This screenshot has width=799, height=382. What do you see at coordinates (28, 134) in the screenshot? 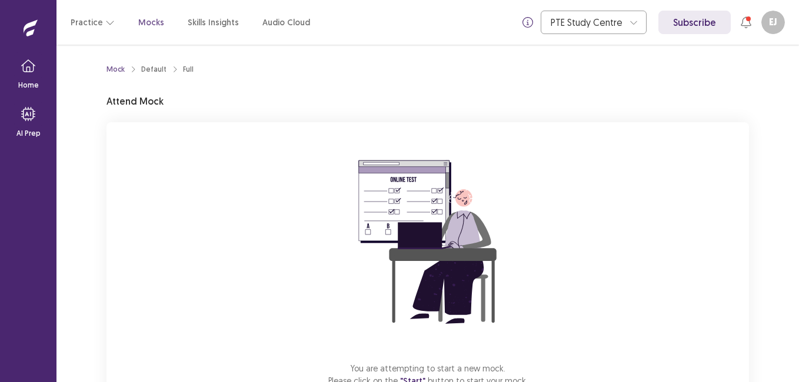
I see `p: AI Prep` at bounding box center [28, 134].